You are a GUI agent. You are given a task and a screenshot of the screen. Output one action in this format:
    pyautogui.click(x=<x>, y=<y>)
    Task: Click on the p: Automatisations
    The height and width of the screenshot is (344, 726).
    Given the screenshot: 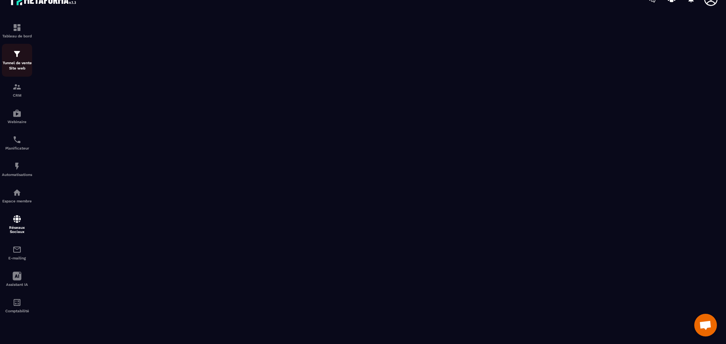 What is the action you would take?
    pyautogui.click(x=17, y=175)
    